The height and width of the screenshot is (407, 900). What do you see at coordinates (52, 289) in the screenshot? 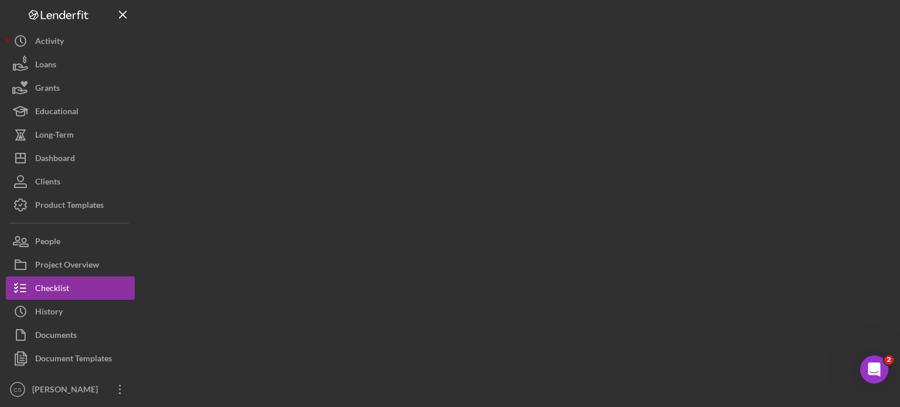
I see `div: Checklist` at bounding box center [52, 289].